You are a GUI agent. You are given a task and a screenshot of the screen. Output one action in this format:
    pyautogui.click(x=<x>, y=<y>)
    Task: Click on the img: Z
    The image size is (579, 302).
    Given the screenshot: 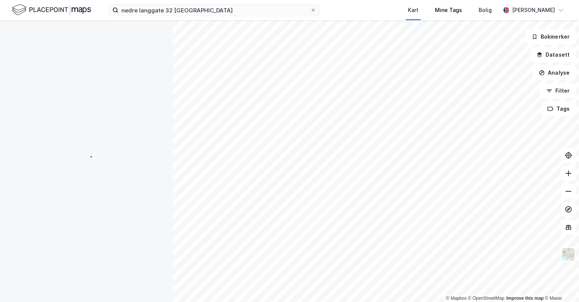 What is the action you would take?
    pyautogui.click(x=568, y=255)
    